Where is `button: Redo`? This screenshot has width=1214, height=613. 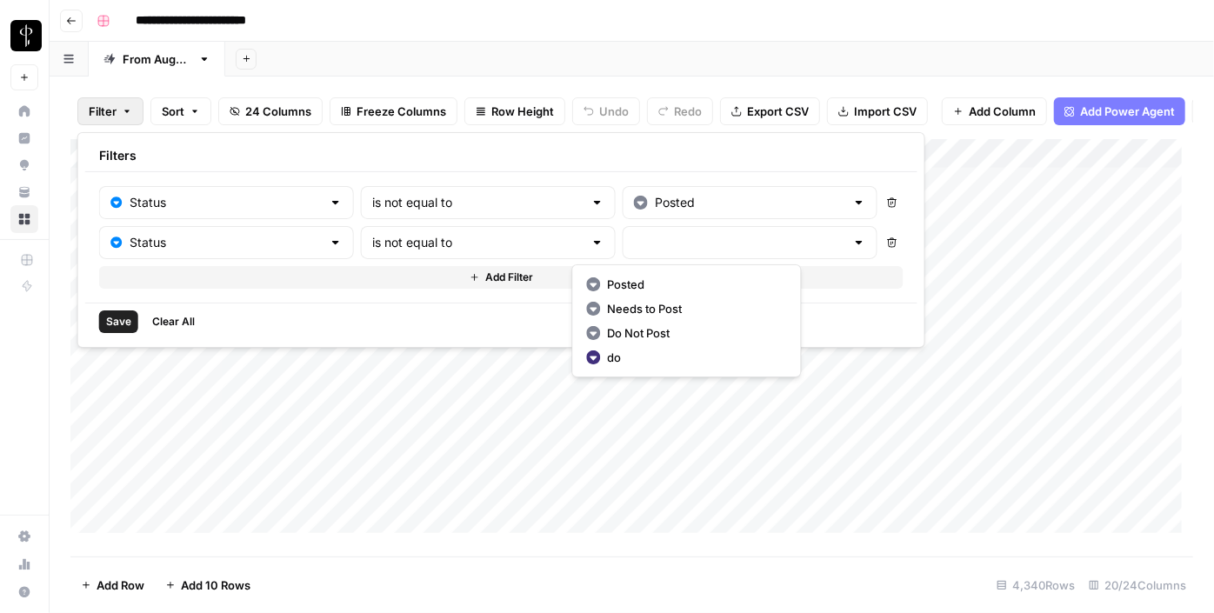
button: Redo is located at coordinates (680, 111).